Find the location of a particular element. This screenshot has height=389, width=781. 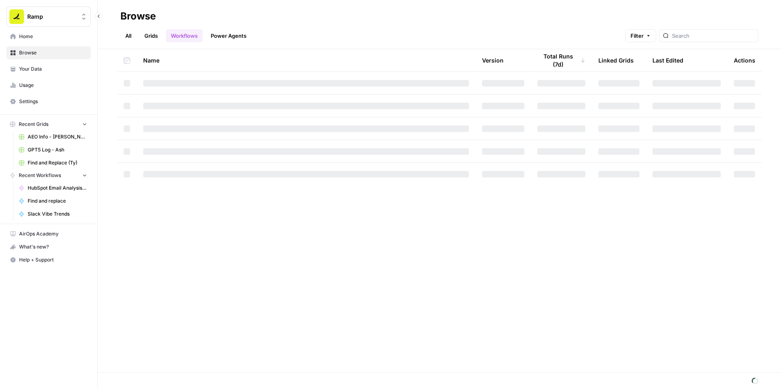

span: HubSpot Email Analysis Segment is located at coordinates (57, 188).